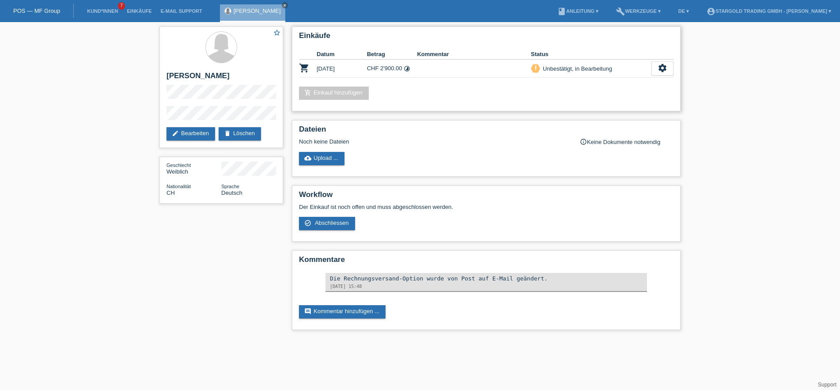 The width and height of the screenshot is (840, 390). What do you see at coordinates (178, 186) in the screenshot?
I see `span: Nationalität` at bounding box center [178, 186].